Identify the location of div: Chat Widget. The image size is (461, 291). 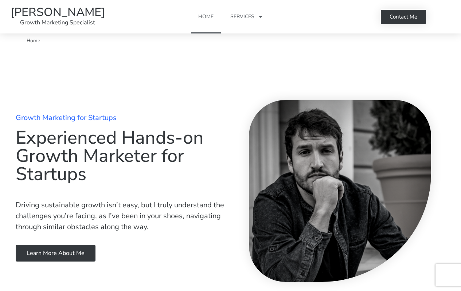
(443, 274).